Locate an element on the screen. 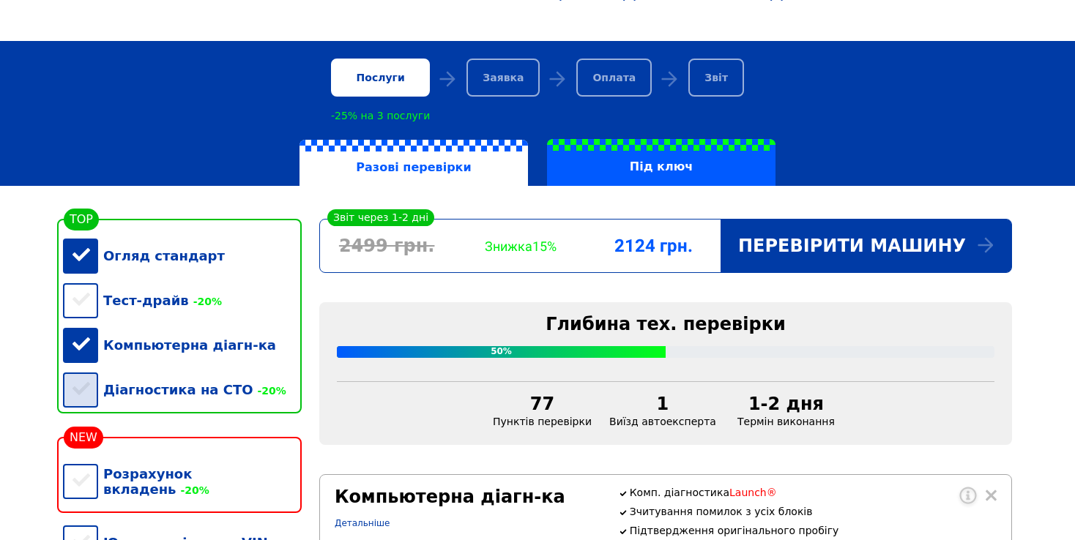 This screenshot has height=540, width=1075. div: Розрахунок вкладень is located at coordinates (182, 482).